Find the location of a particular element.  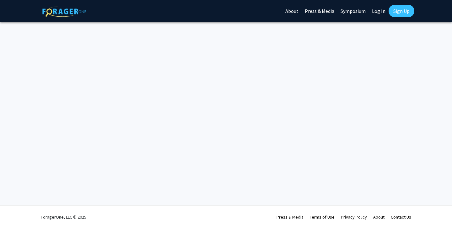

a: Contact Us is located at coordinates (401, 217).